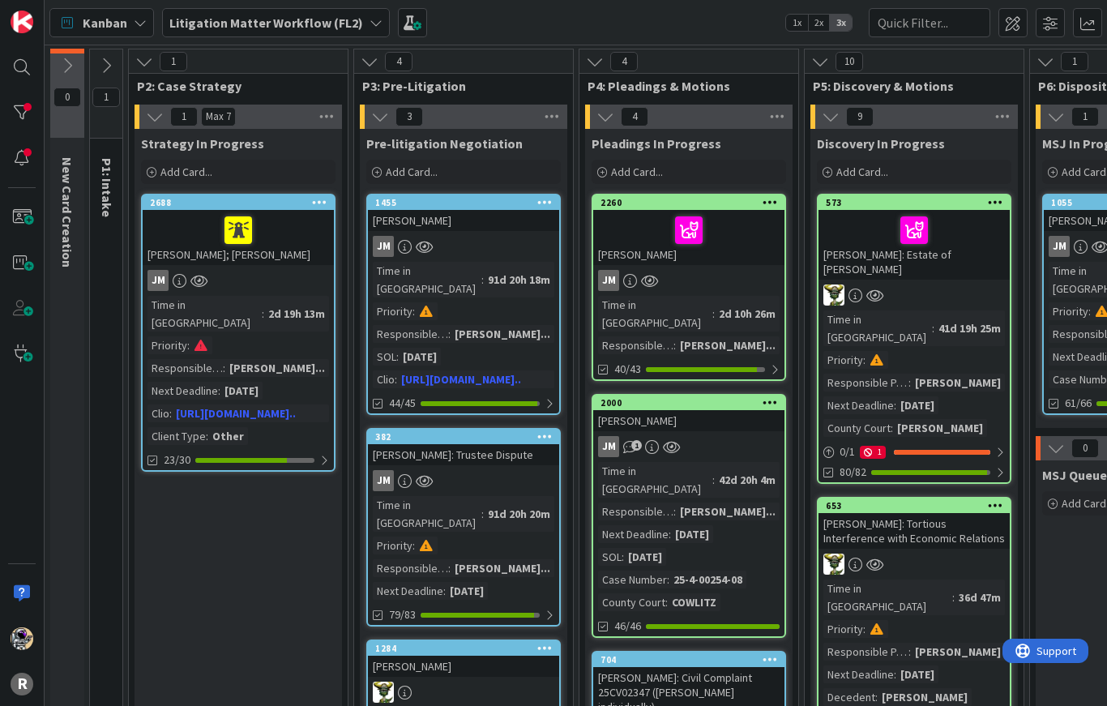 The height and width of the screenshot is (706, 1107). Describe the element at coordinates (266, 23) in the screenshot. I see `b: Litigation Matter Workflow (FL2)` at that location.